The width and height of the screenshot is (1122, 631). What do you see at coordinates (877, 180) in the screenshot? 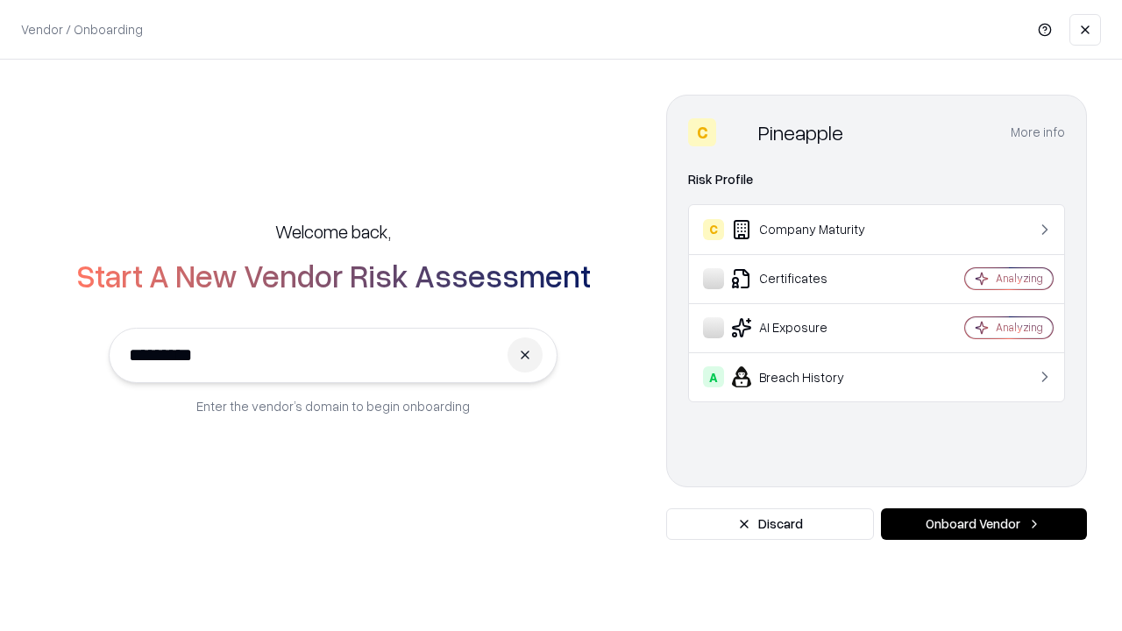
I see `div: Risk Profile` at bounding box center [877, 180].